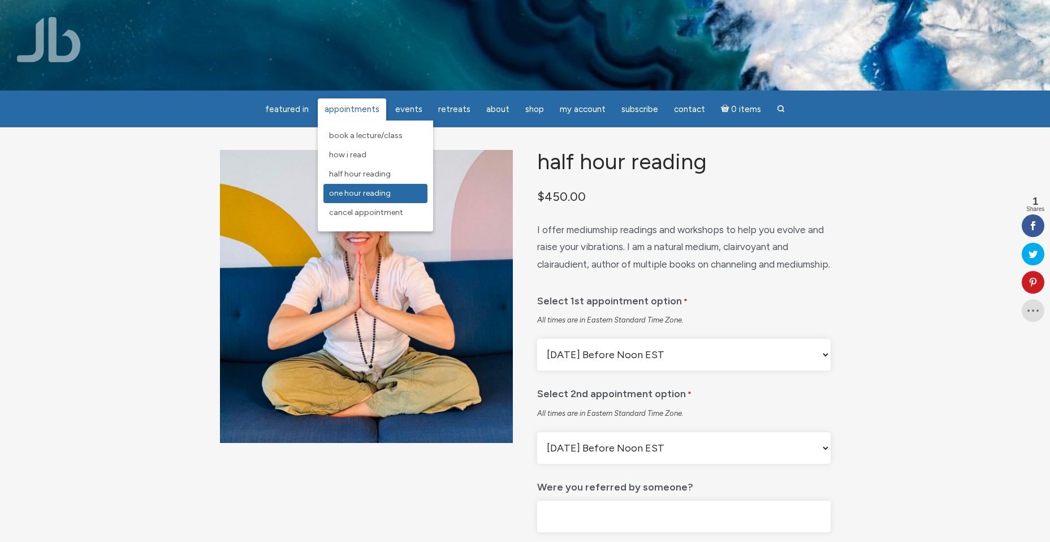 This screenshot has height=542, width=1050. What do you see at coordinates (367, 296) in the screenshot?
I see `img: Half Hour Reading` at bounding box center [367, 296].